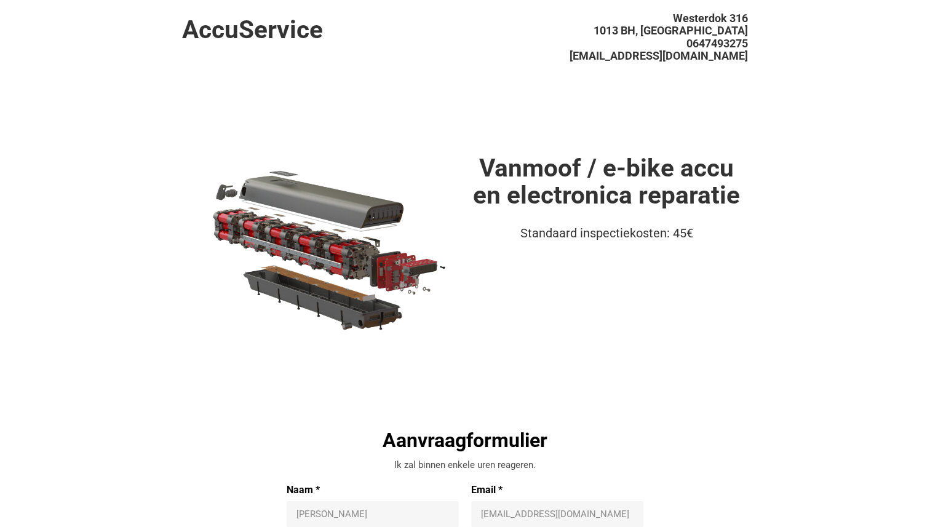 This screenshot has height=527, width=930. What do you see at coordinates (606, 181) in the screenshot?
I see `h1: Vanmoof / e-bike accu en electronica reparatie` at bounding box center [606, 181].